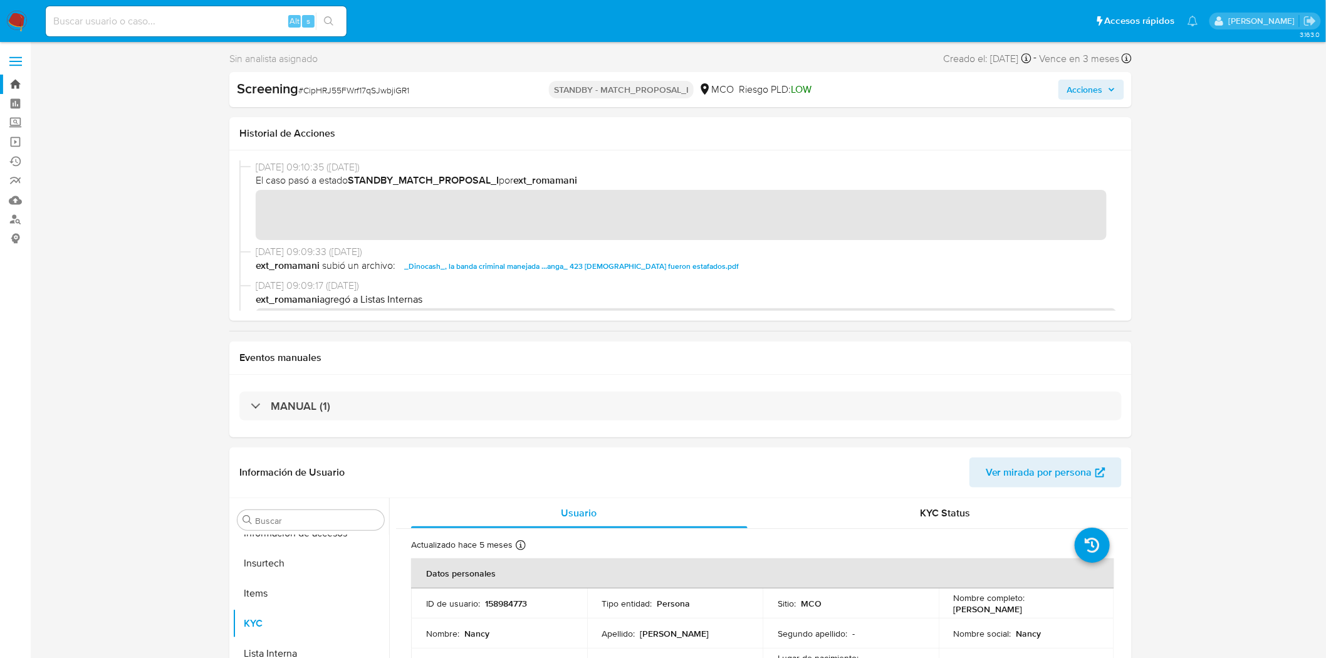  What do you see at coordinates (308, 21) in the screenshot?
I see `span: s` at bounding box center [308, 21].